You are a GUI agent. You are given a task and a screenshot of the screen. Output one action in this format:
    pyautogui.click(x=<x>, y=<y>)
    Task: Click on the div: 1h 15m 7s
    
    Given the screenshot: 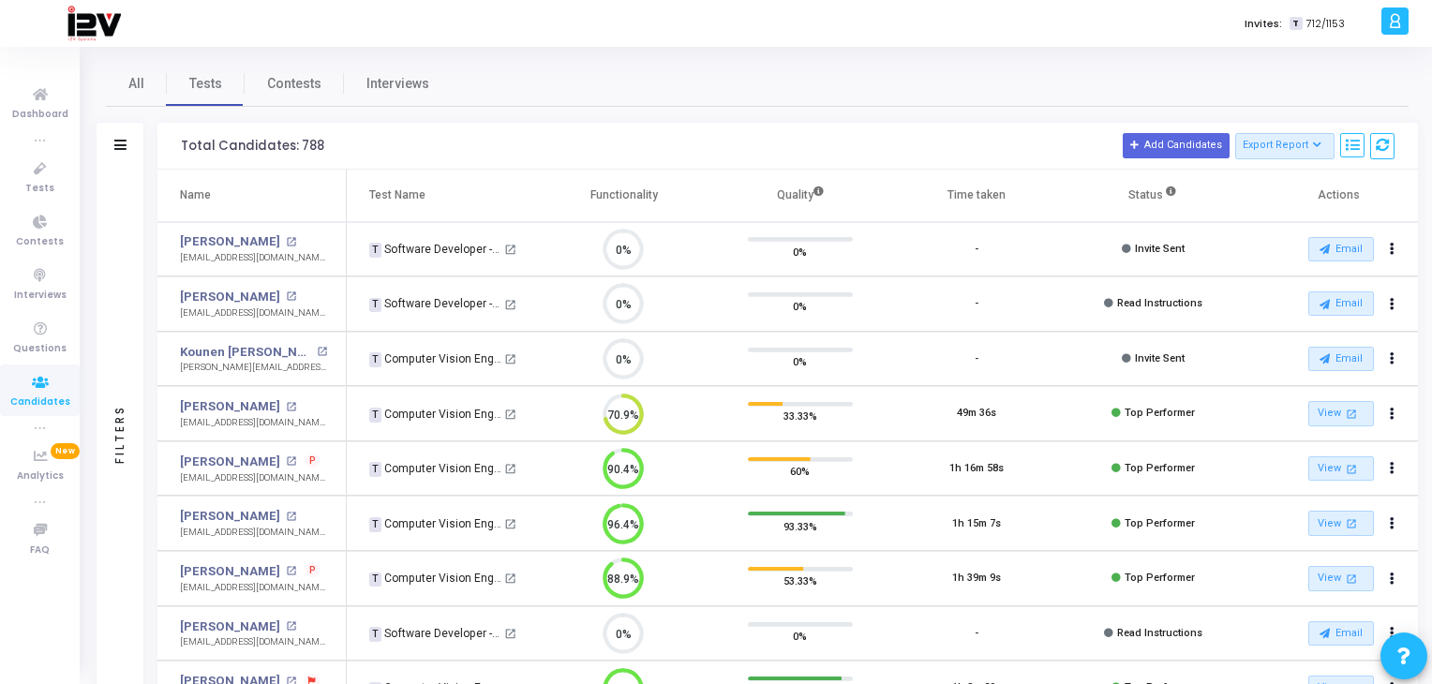 What is the action you would take?
    pyautogui.click(x=977, y=524)
    